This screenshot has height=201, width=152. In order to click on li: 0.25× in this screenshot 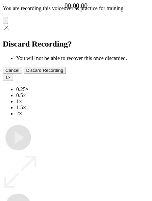, I will do `click(83, 90)`.